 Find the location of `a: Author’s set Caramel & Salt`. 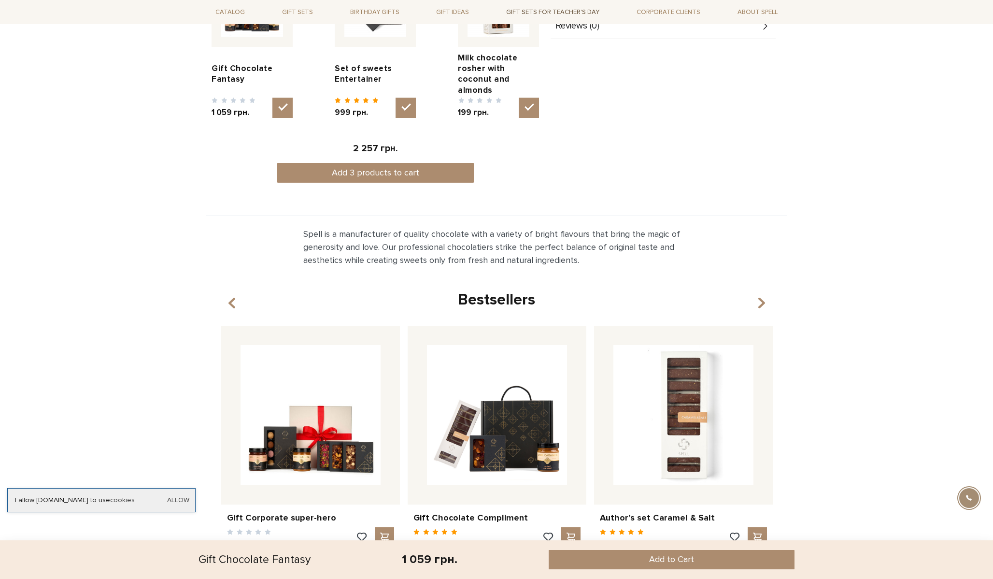

a: Author’s set Caramel & Salt is located at coordinates (684, 517).